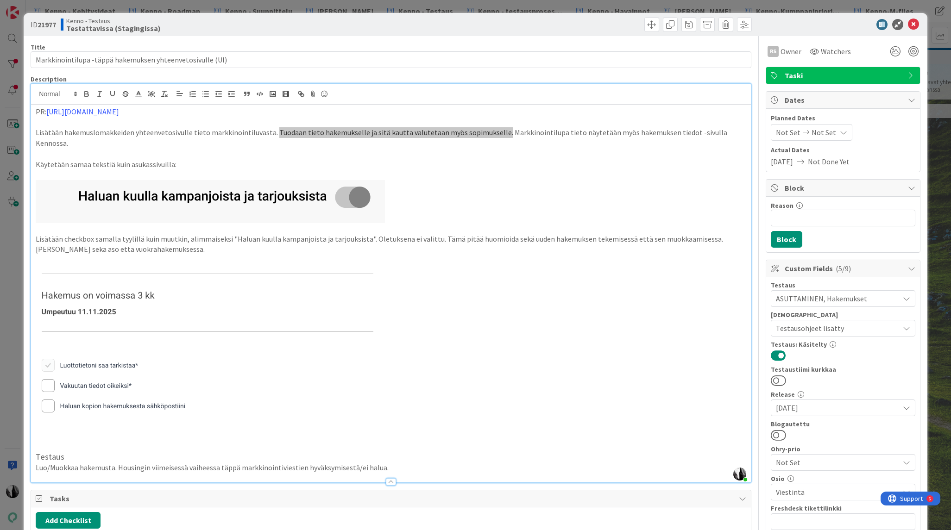 The height and width of the screenshot is (530, 951). I want to click on span: Taski, so click(844, 76).